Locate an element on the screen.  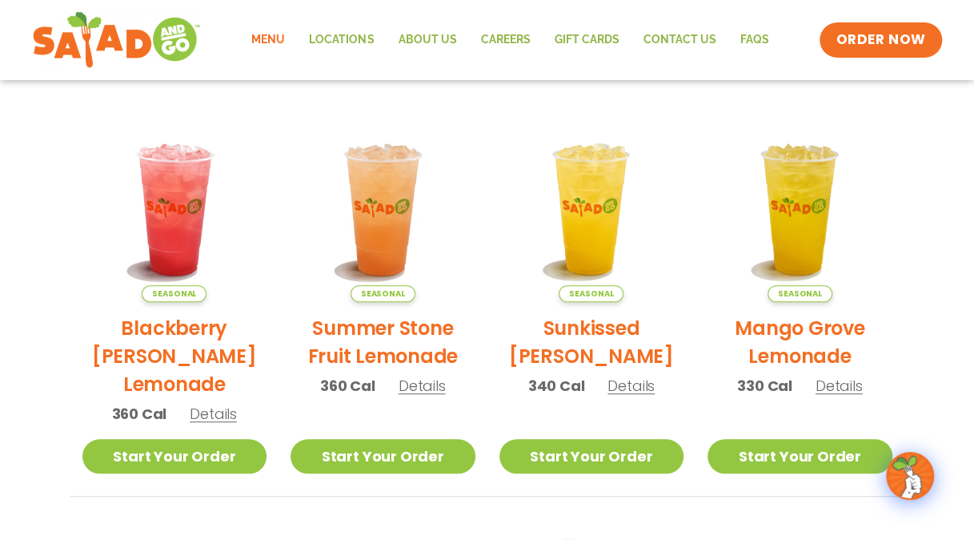
a: FAQs is located at coordinates (754, 40).